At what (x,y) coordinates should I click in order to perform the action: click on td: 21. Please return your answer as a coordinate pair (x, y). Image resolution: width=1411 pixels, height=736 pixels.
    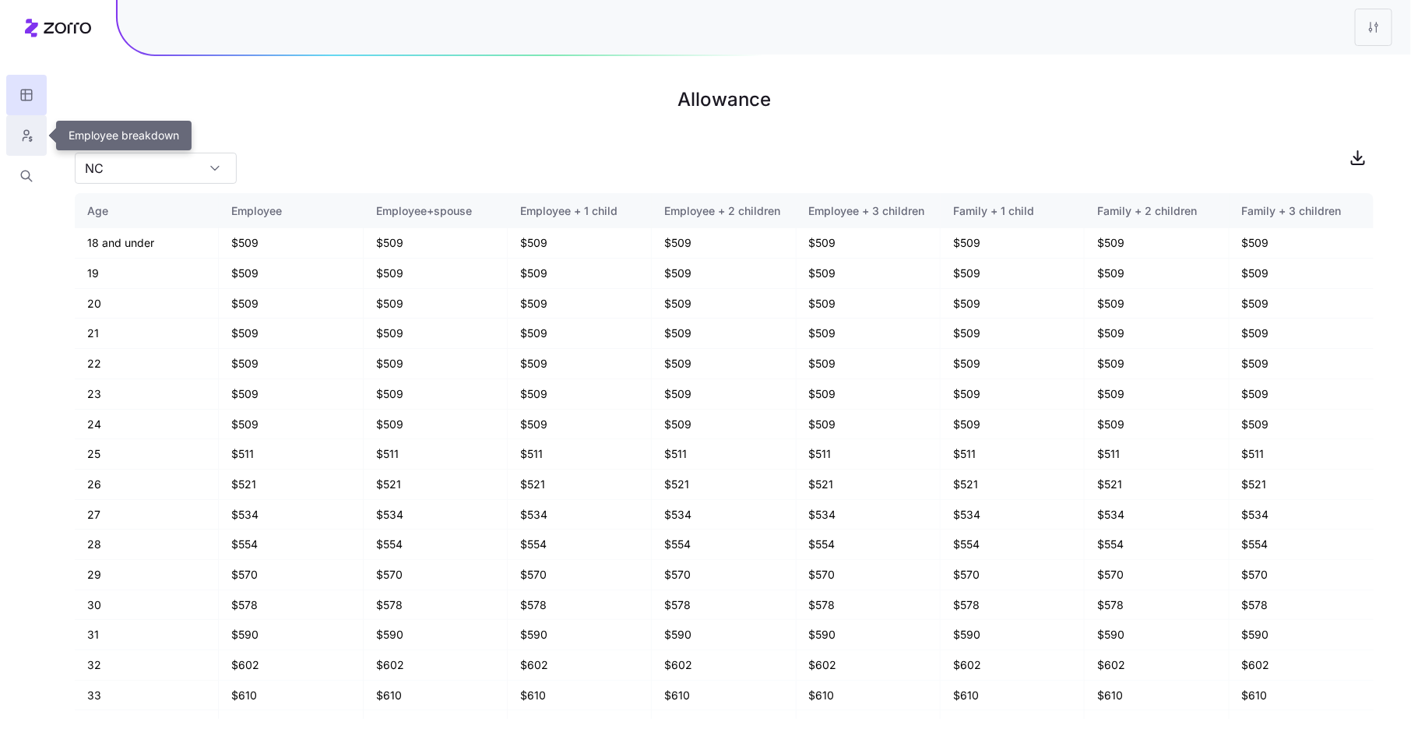
    Looking at the image, I should click on (146, 333).